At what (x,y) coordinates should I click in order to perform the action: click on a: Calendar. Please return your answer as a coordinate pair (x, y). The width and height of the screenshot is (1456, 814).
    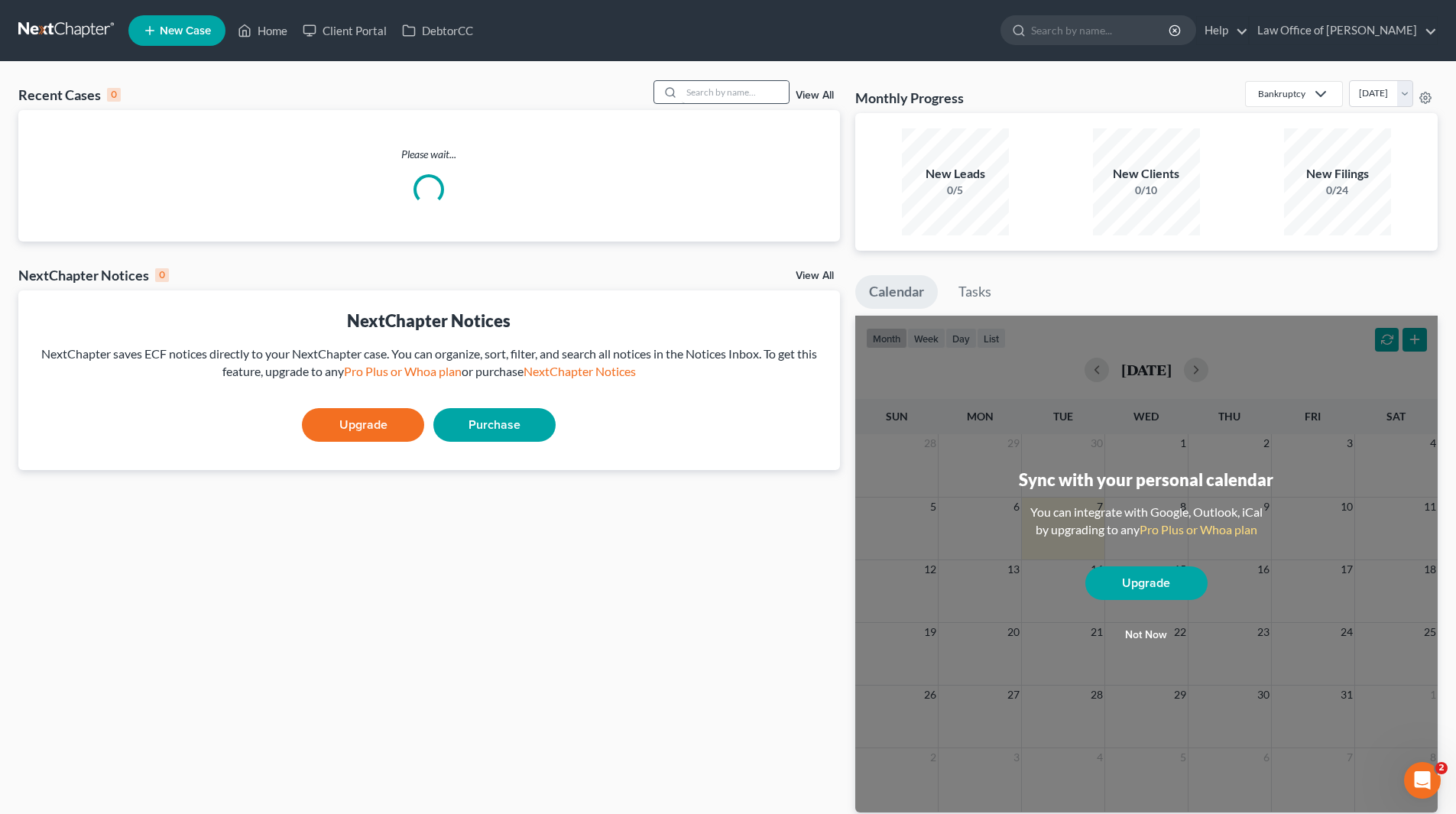
    Looking at the image, I should click on (897, 292).